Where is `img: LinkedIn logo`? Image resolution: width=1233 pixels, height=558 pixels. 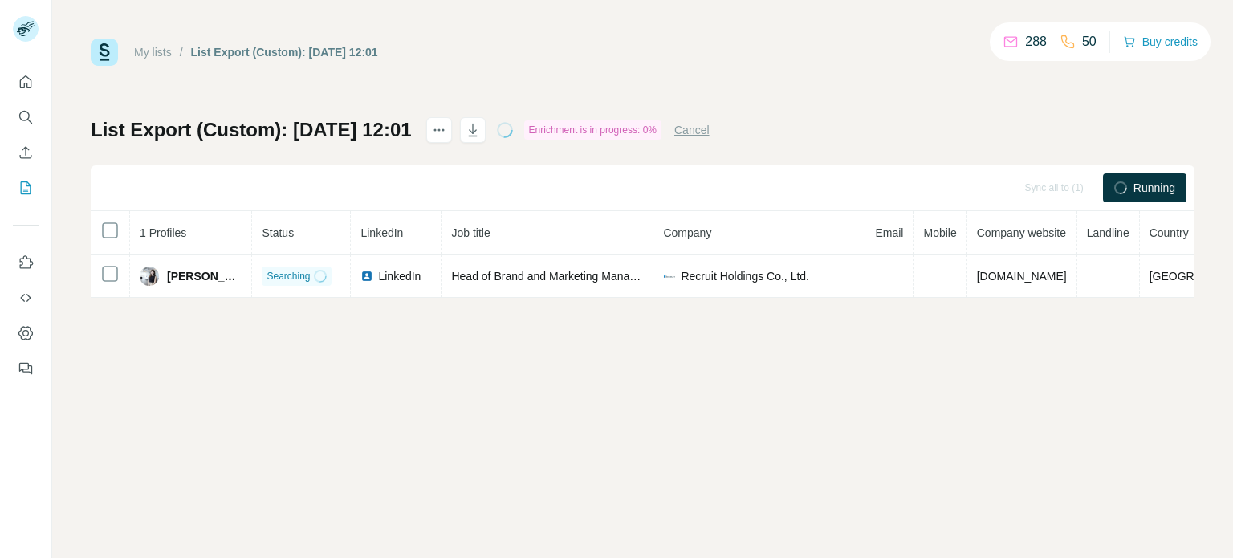 img: LinkedIn logo is located at coordinates (367, 276).